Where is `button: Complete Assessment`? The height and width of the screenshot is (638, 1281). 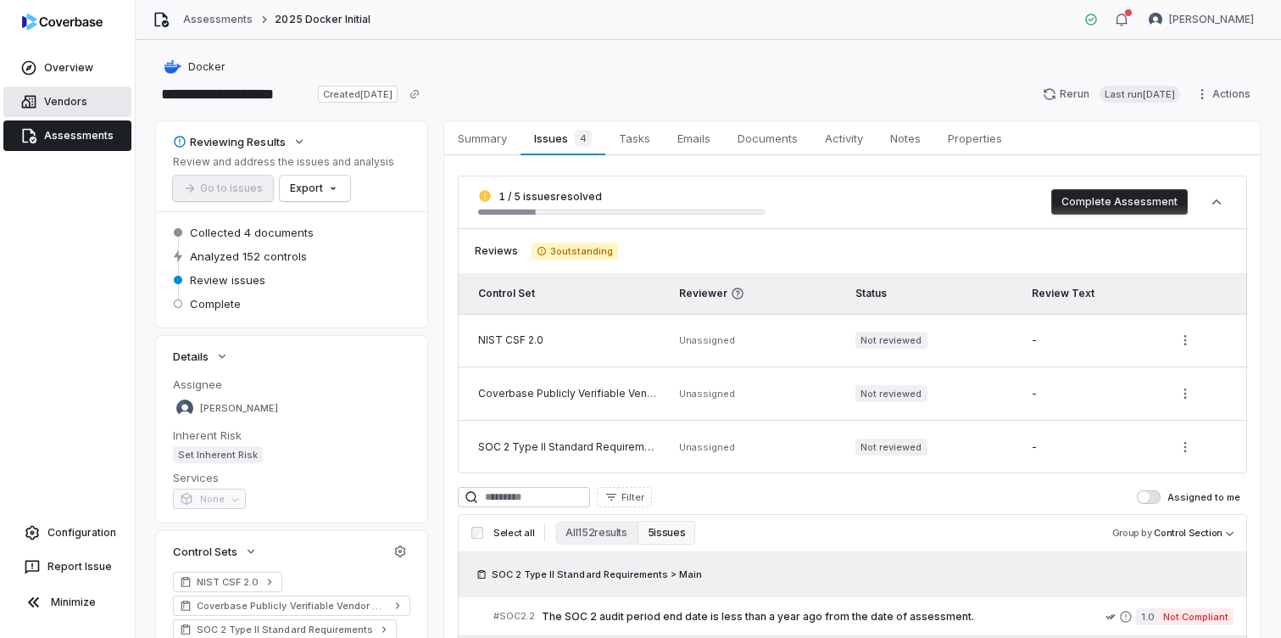 button: Complete Assessment is located at coordinates (1119, 202).